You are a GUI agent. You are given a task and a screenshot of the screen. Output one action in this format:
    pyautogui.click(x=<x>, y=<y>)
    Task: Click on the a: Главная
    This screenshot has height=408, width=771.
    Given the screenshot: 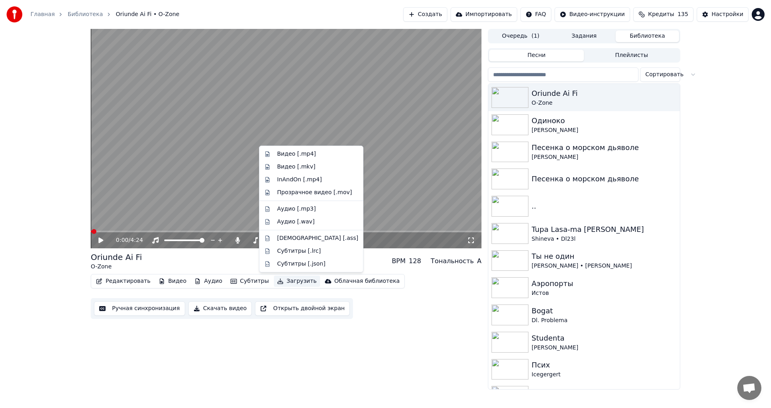 What is the action you would take?
    pyautogui.click(x=43, y=14)
    